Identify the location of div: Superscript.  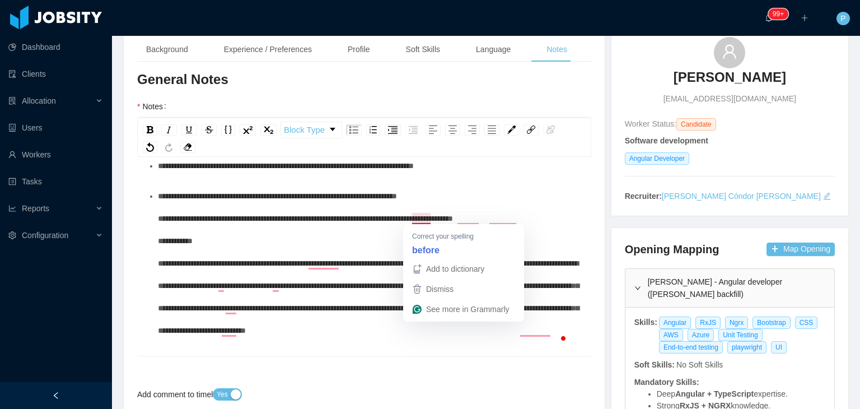
(247, 130).